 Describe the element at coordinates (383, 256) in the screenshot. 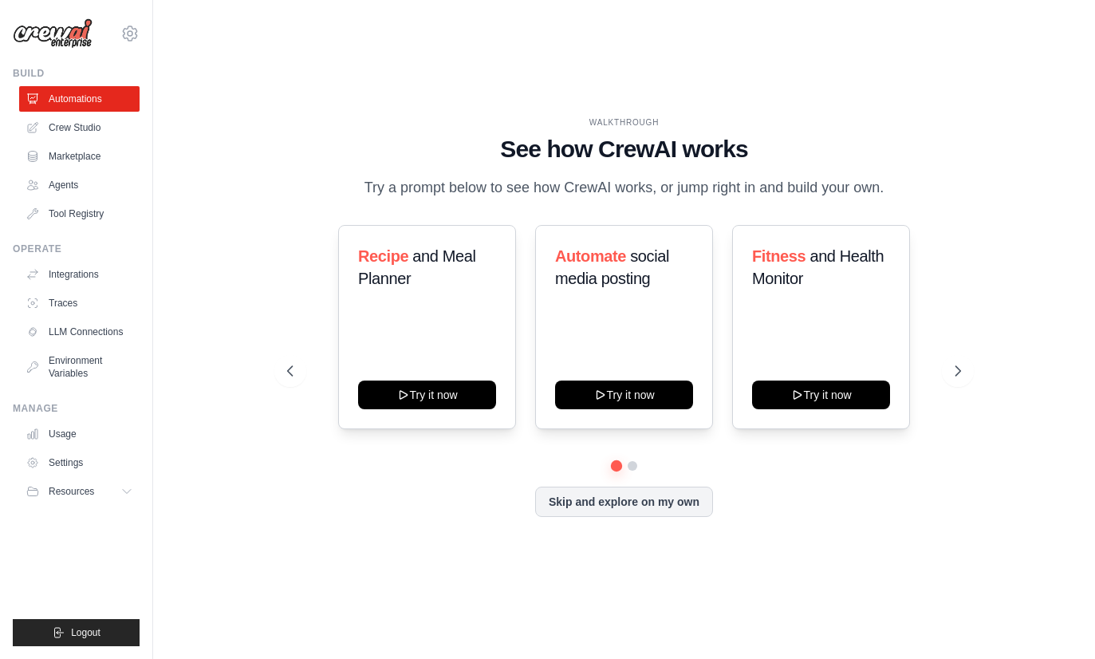

I see `span: Recipe` at that location.